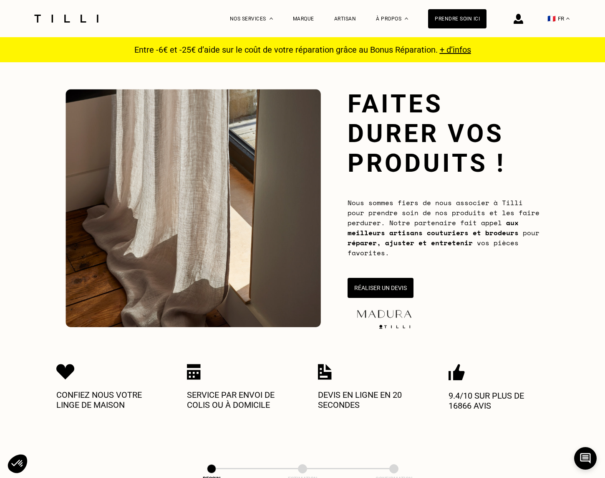  What do you see at coordinates (407, 18) in the screenshot?
I see `img: Menu déroulant à propos` at bounding box center [407, 18].